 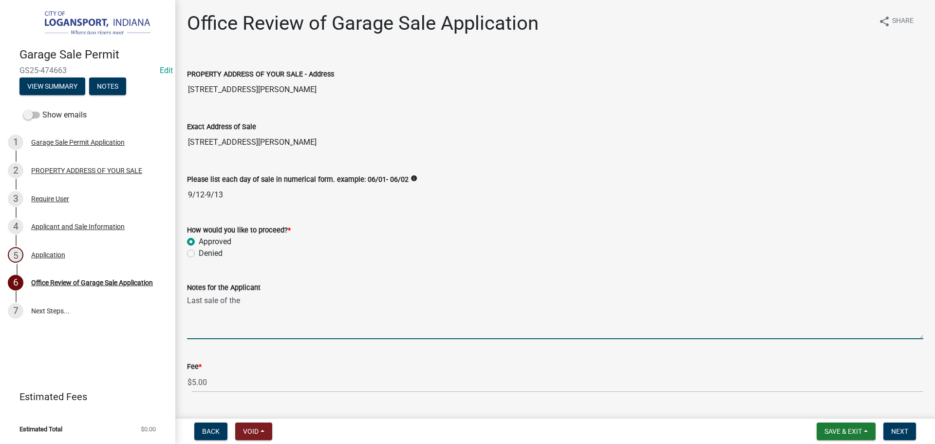 I want to click on wm-modal-confirm: Edit Application Number, so click(x=166, y=70).